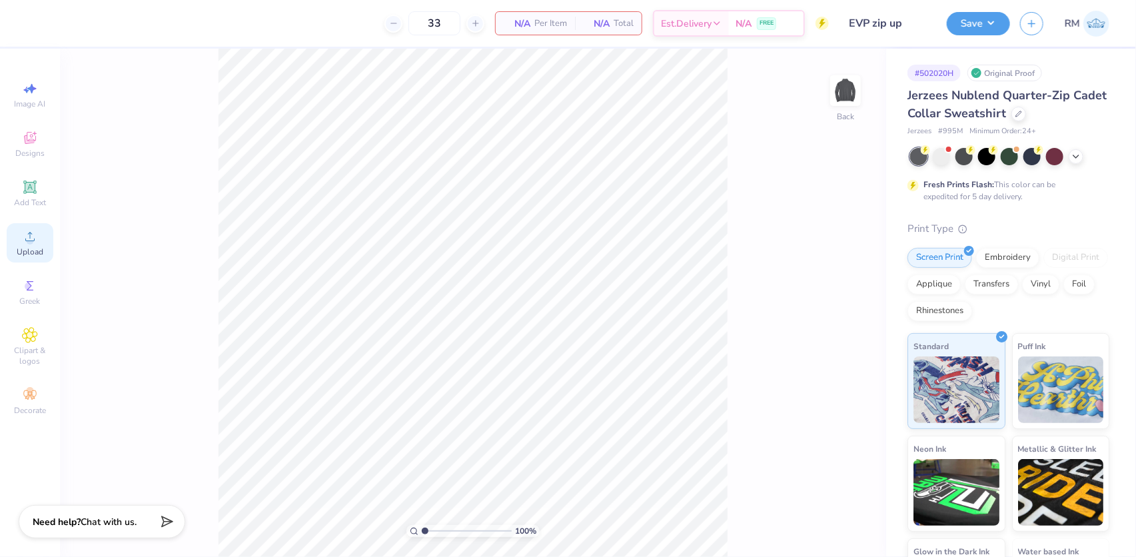 This screenshot has height=557, width=1136. What do you see at coordinates (845, 91) in the screenshot?
I see `img: Back` at bounding box center [845, 91].